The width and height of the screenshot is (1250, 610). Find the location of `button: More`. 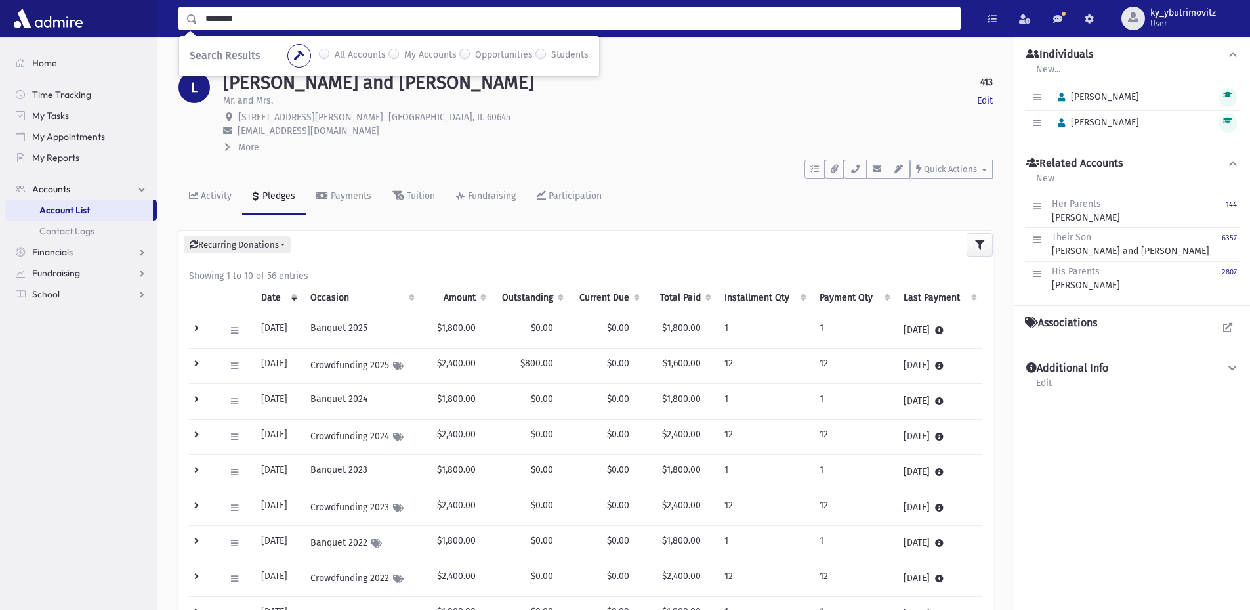

button: More is located at coordinates (242, 147).